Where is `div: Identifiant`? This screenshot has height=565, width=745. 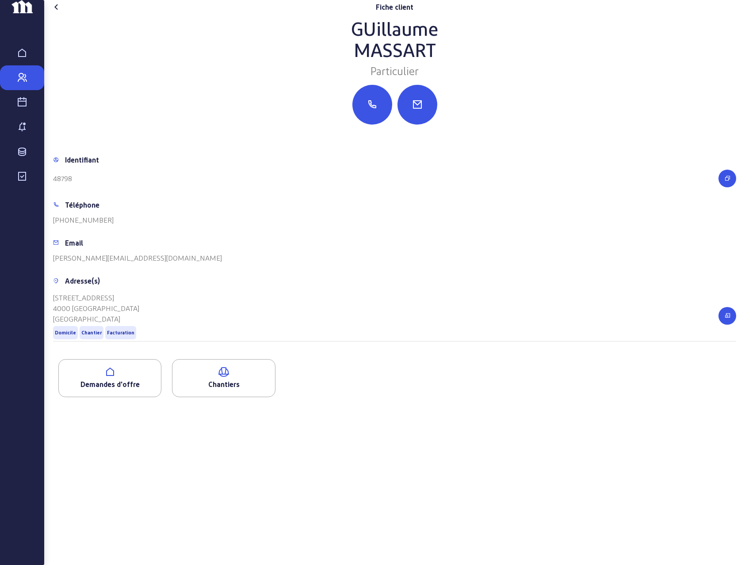 div: Identifiant is located at coordinates (82, 160).